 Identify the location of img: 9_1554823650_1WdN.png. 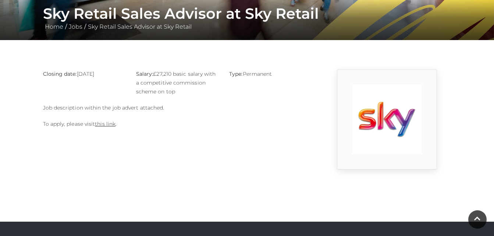
(387, 119).